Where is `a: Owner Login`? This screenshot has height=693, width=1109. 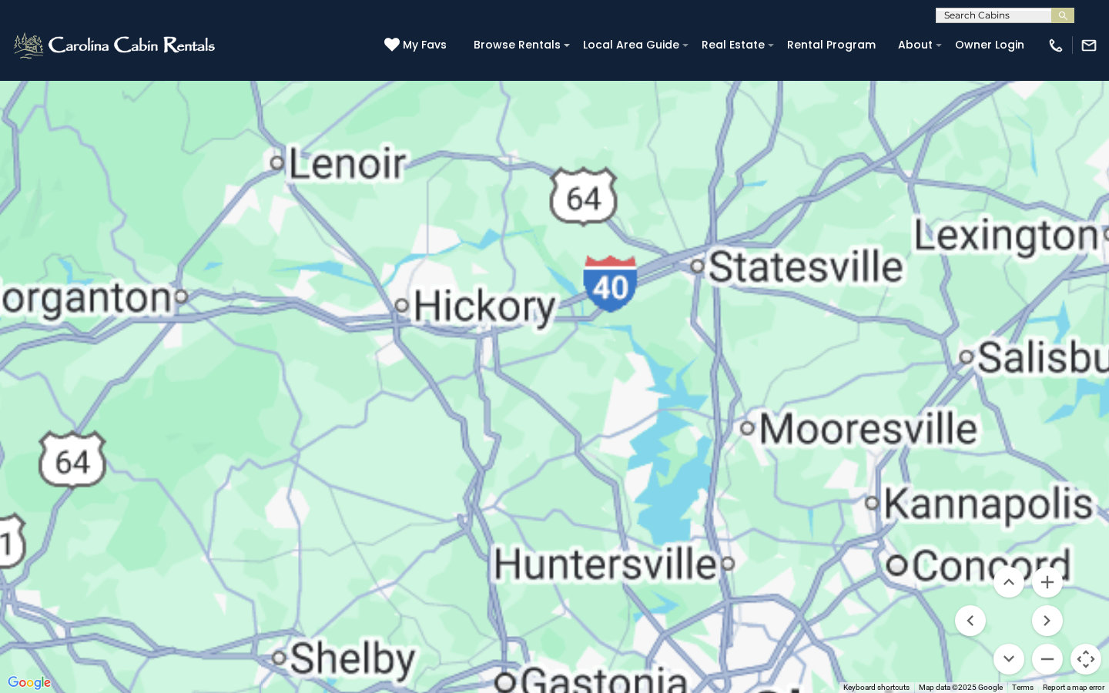
a: Owner Login is located at coordinates (990, 45).